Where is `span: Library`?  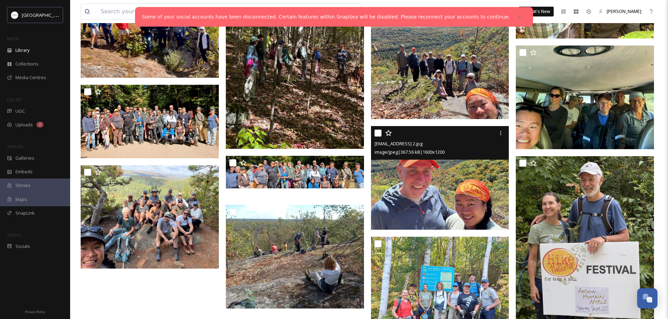 span: Library is located at coordinates (22, 50).